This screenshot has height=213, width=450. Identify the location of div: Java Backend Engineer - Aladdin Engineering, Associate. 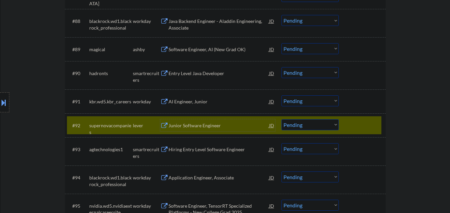
(219, 24).